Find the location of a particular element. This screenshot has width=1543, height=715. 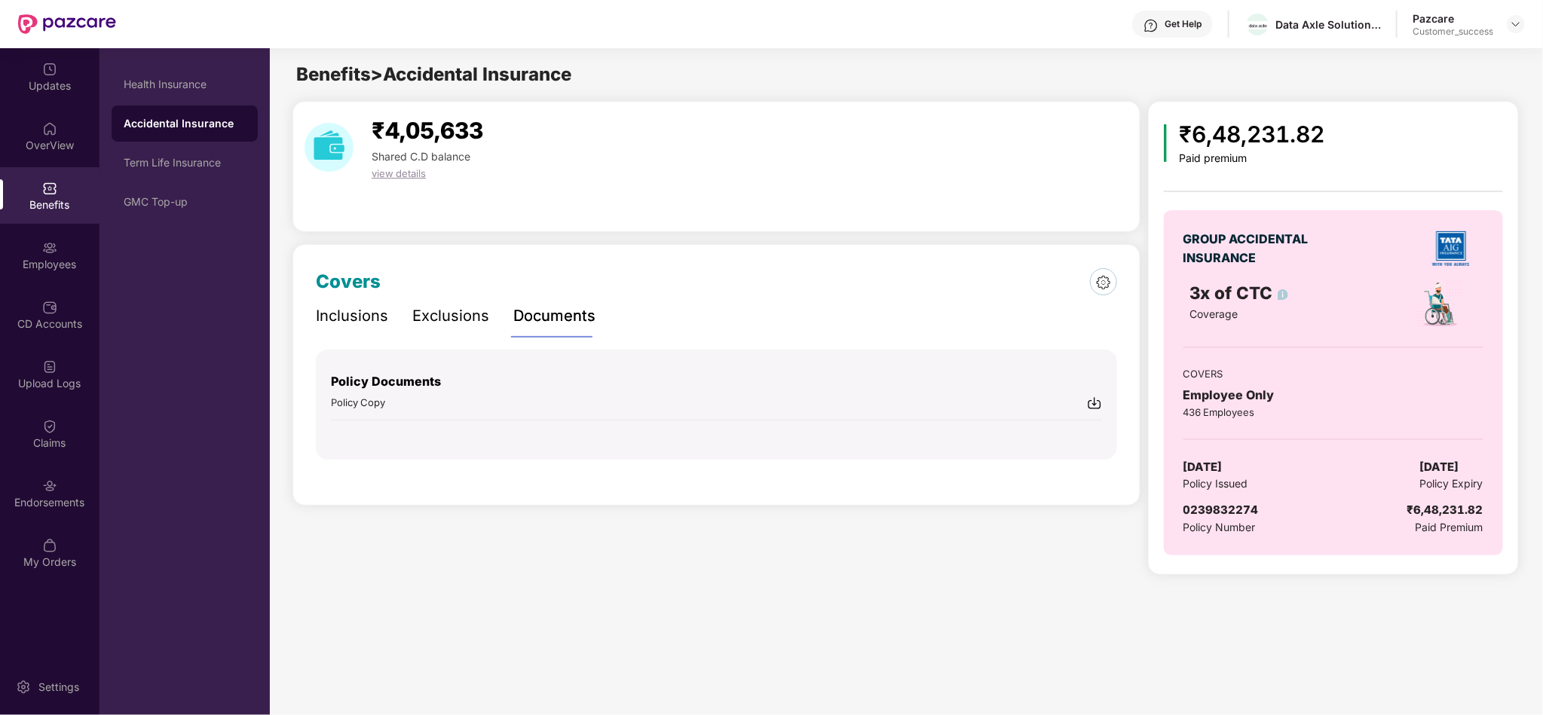

img: New Pazcare Logo is located at coordinates (67, 24).